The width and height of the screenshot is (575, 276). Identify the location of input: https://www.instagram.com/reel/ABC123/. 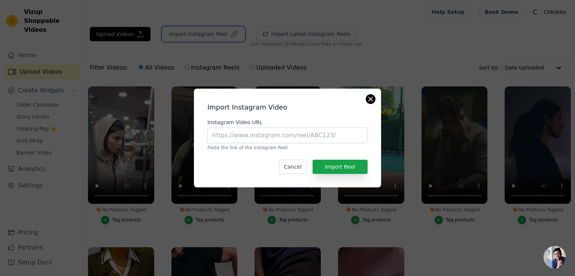
(288, 136).